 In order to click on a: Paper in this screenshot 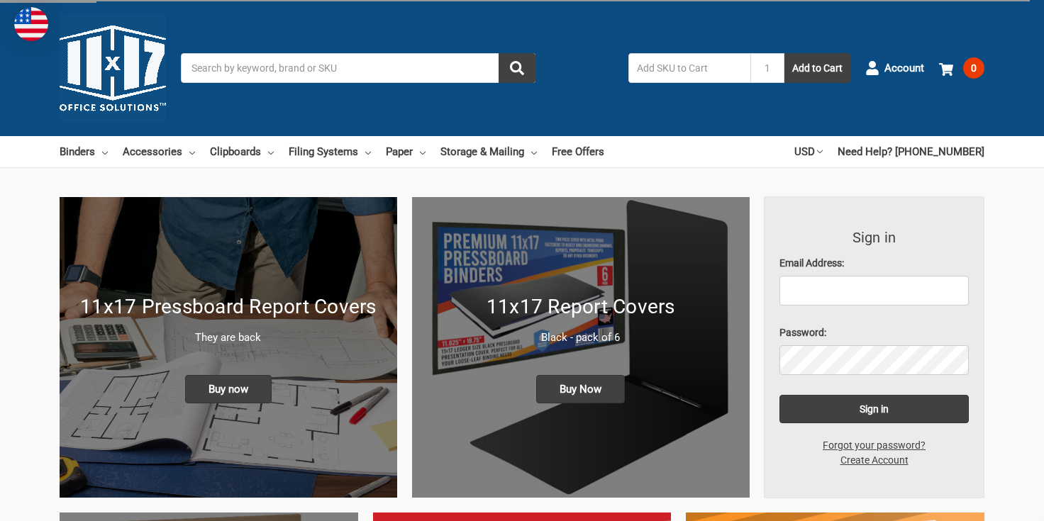, I will do `click(405, 152)`.